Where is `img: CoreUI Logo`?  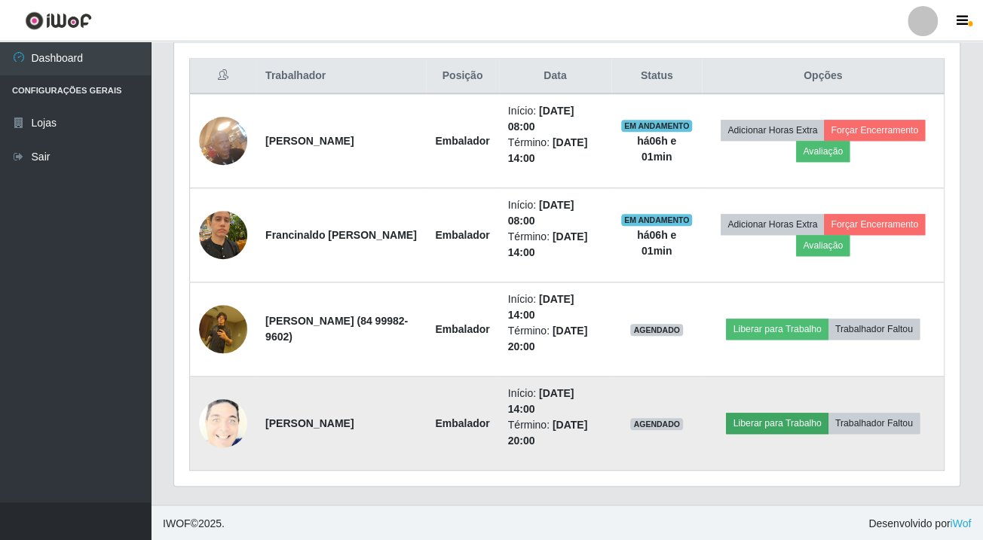 img: CoreUI Logo is located at coordinates (58, 20).